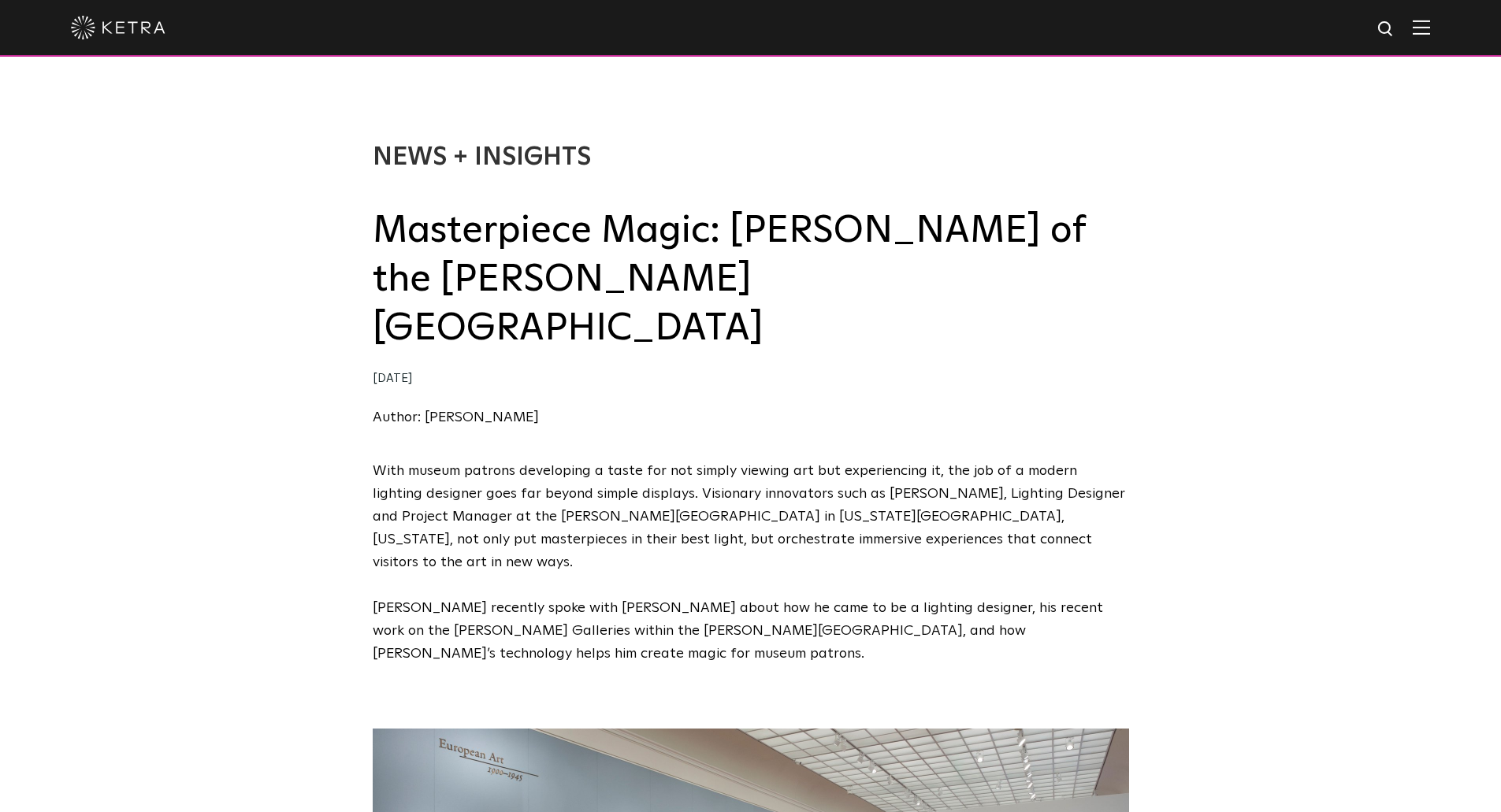  What do you see at coordinates (482, 158) in the screenshot?
I see `a: News + Insights` at bounding box center [482, 158].